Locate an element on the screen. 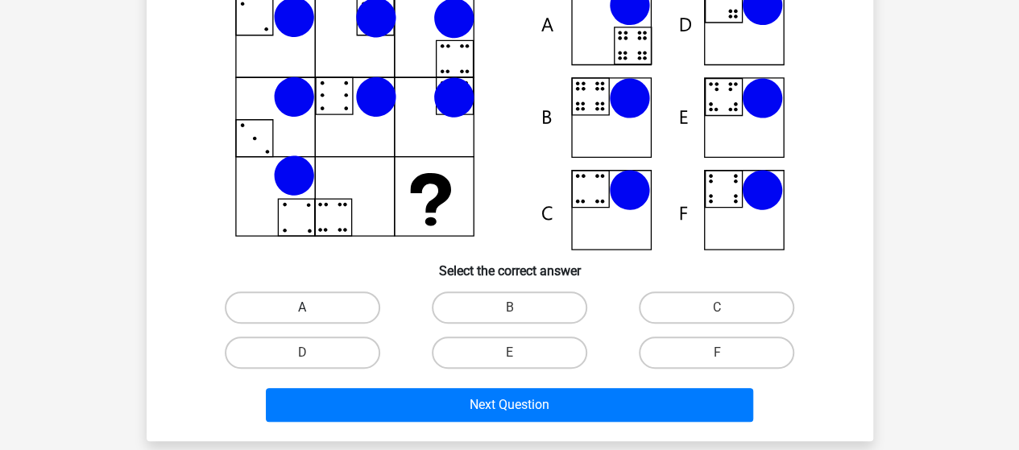  label: D is located at coordinates (302, 353).